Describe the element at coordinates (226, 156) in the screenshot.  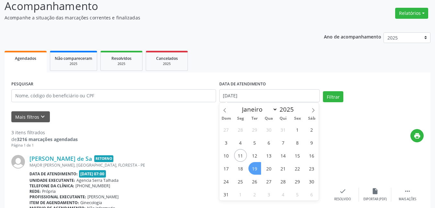
I see `span: Agosto 10, 2025` at that location.